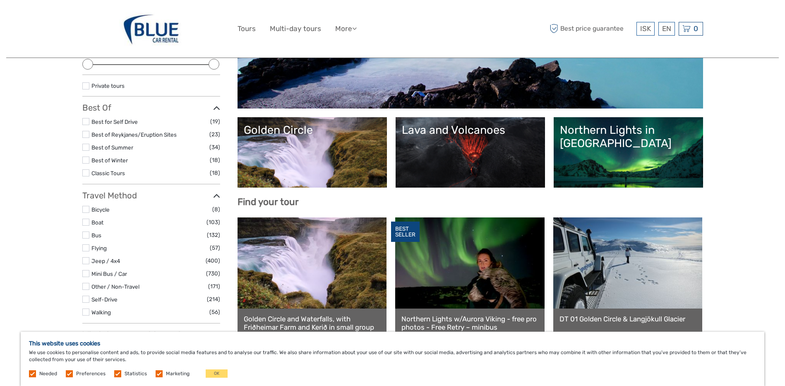  Describe the element at coordinates (667, 29) in the screenshot. I see `div: EN` at that location.